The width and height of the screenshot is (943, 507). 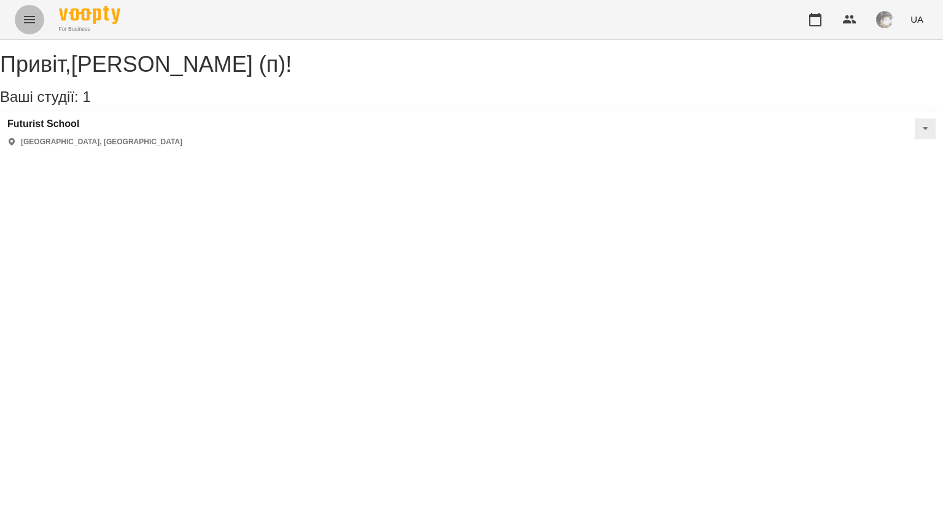 What do you see at coordinates (90, 15) in the screenshot?
I see `img: Voopty Logo` at bounding box center [90, 15].